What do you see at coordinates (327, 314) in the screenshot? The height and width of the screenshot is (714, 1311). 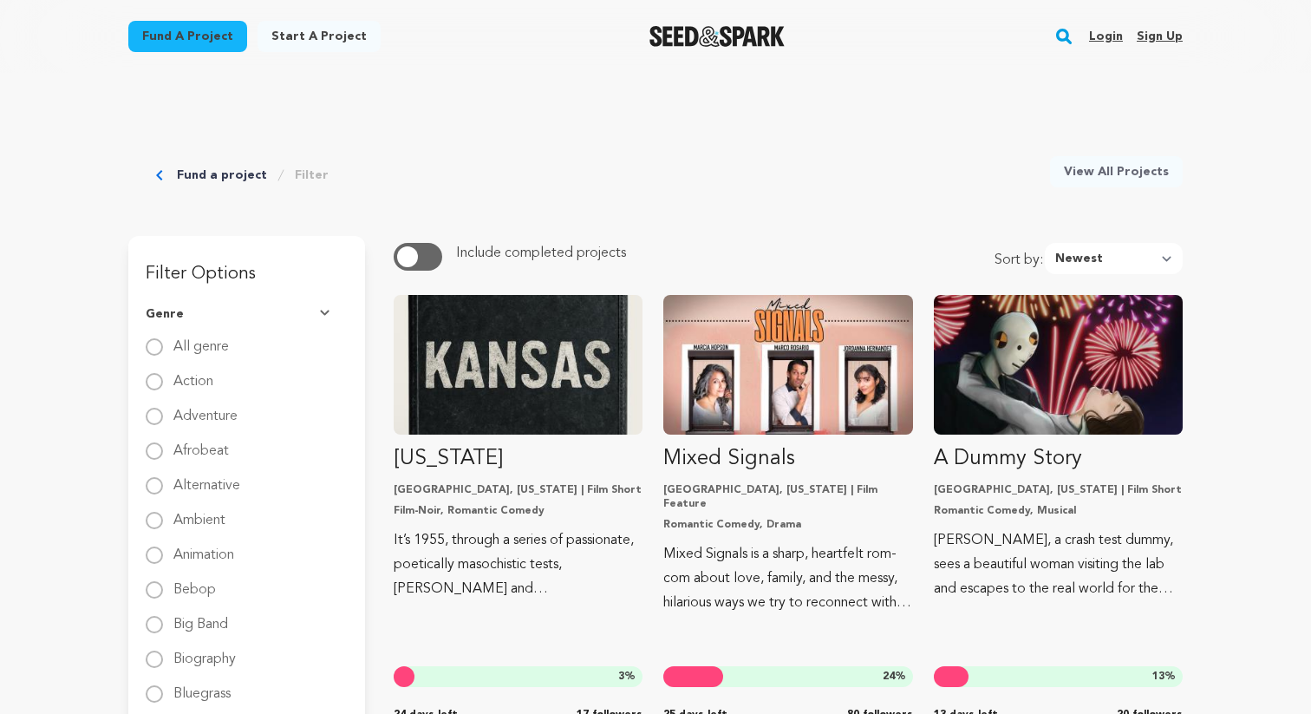 I see `img: Seed&Spark Arrow Down Icon` at bounding box center [327, 314].